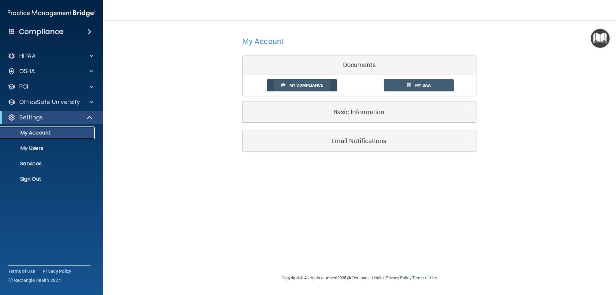 This screenshot has width=616, height=295. Describe the element at coordinates (50, 117) in the screenshot. I see `a: Settings` at that location.